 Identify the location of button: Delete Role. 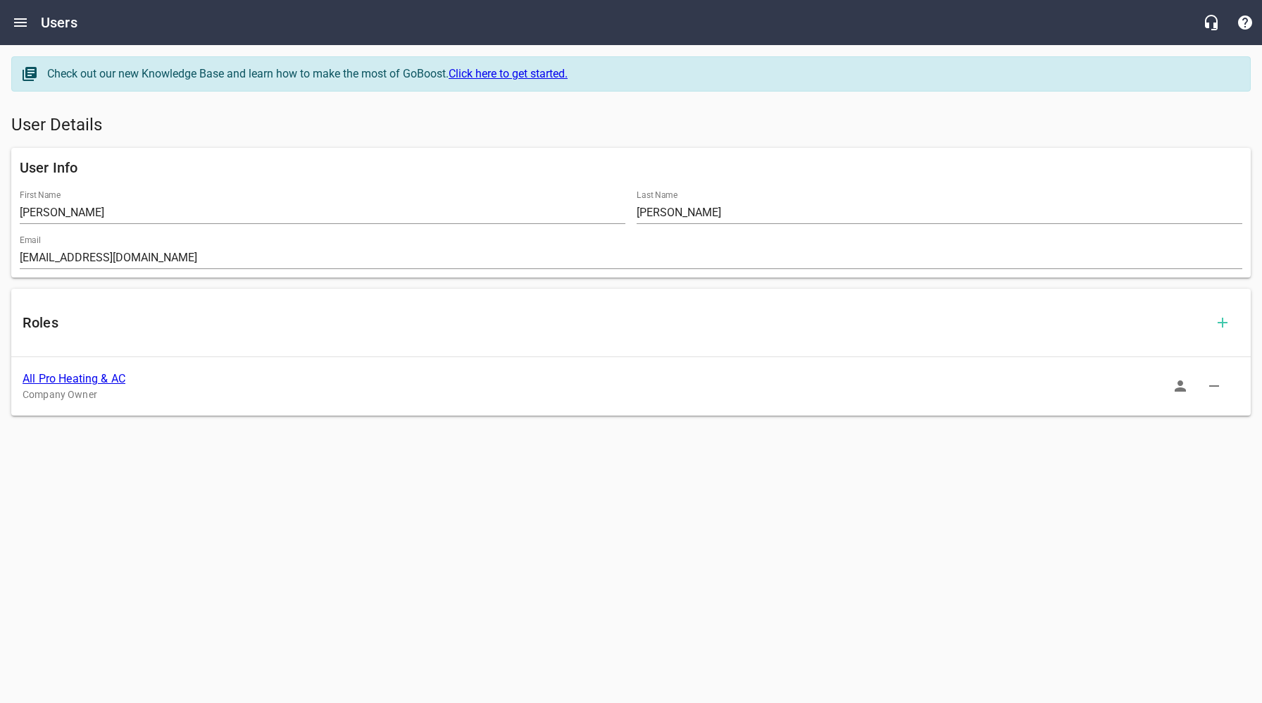
(1214, 386).